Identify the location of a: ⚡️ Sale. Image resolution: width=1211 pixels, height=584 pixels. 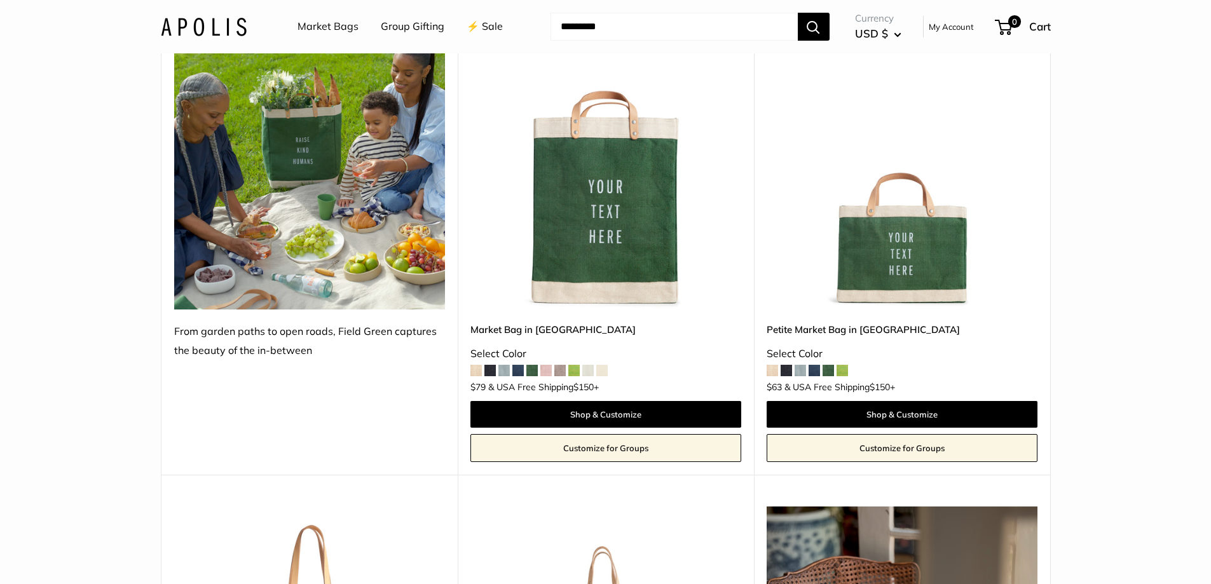
(485, 27).